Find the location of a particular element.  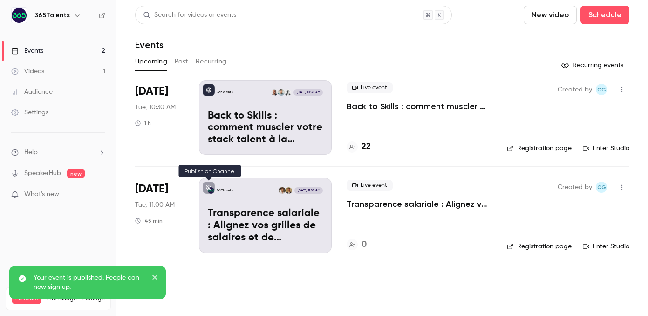

span: new is located at coordinates (76, 173).